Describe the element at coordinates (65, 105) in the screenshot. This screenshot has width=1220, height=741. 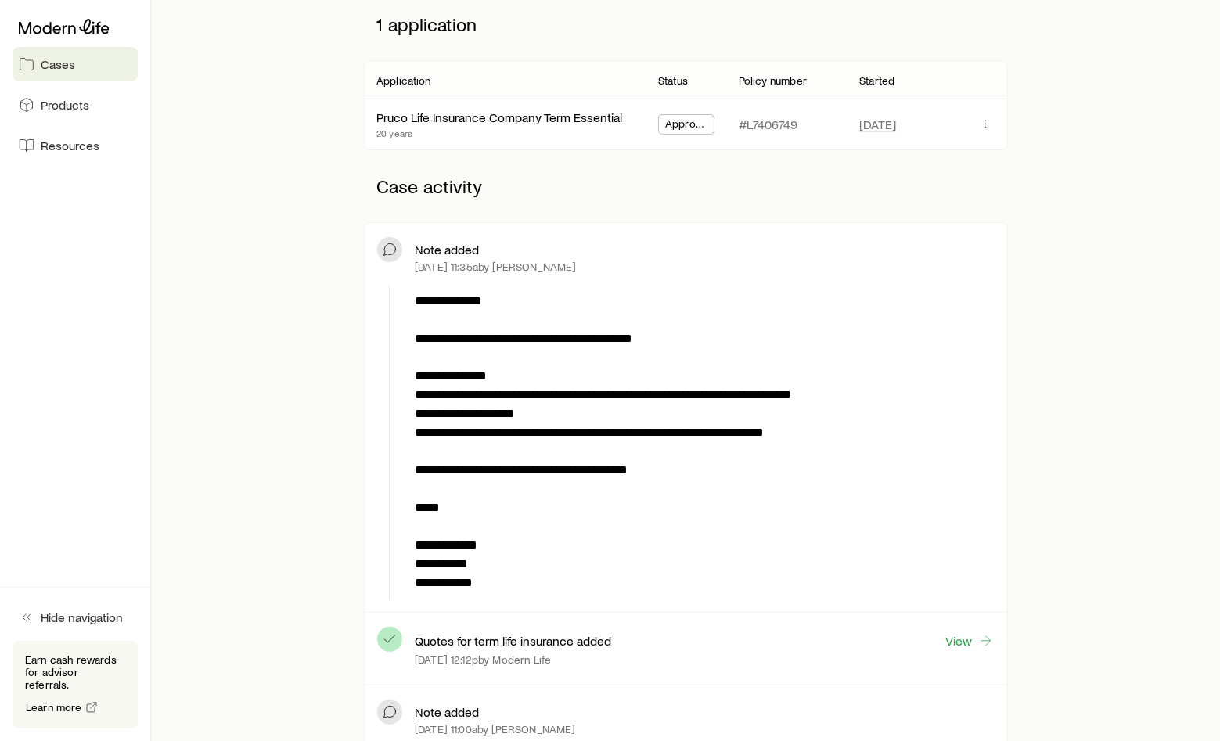
I see `span: Products` at that location.